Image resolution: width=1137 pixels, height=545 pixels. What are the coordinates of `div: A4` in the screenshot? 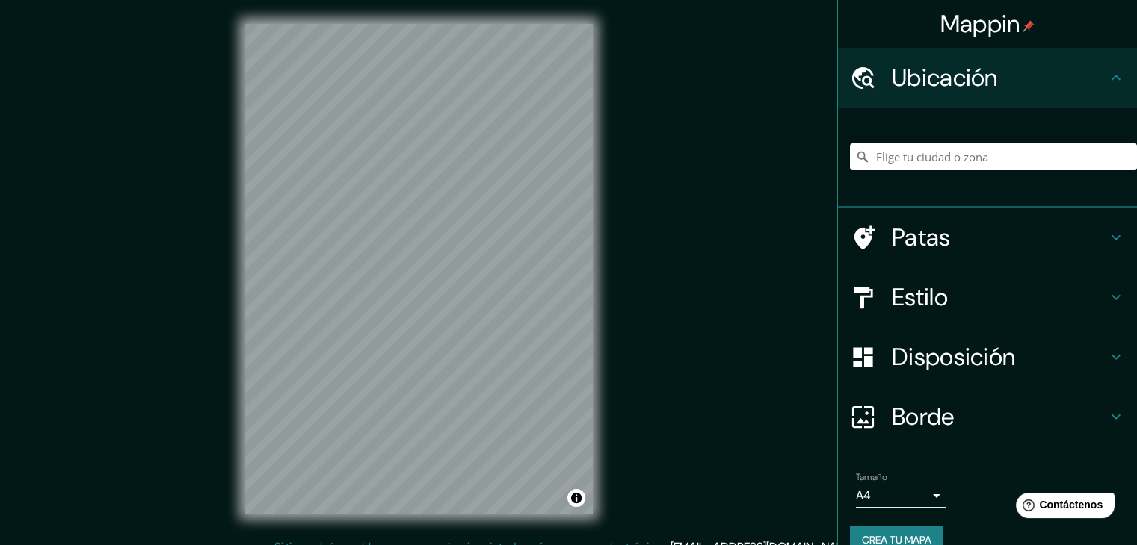 It's located at (900, 496).